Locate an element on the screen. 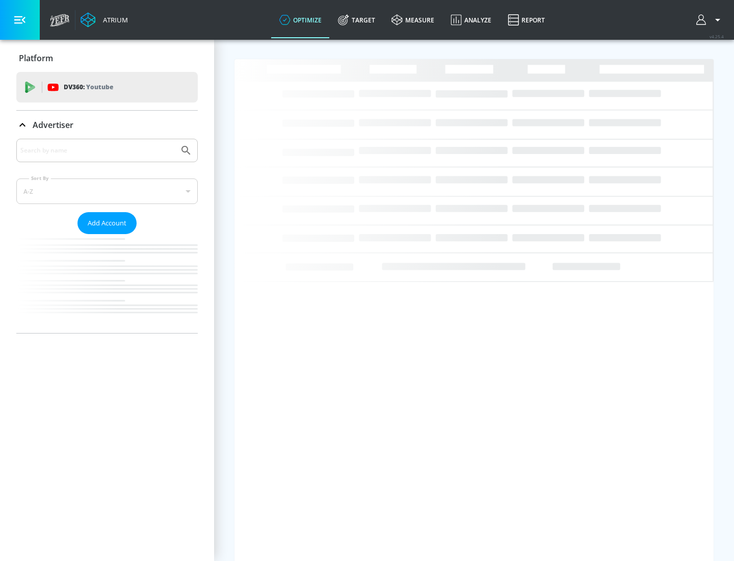  p: Youtube is located at coordinates (99, 87).